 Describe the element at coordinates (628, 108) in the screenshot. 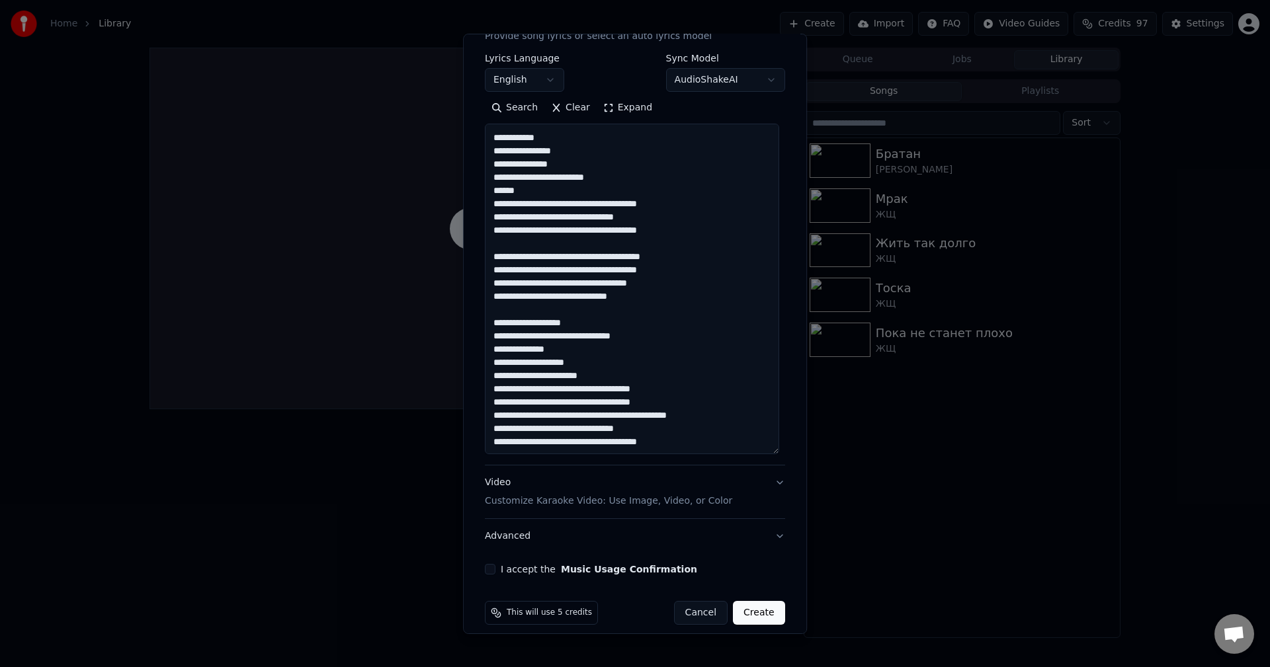

I see `button: Expand` at that location.